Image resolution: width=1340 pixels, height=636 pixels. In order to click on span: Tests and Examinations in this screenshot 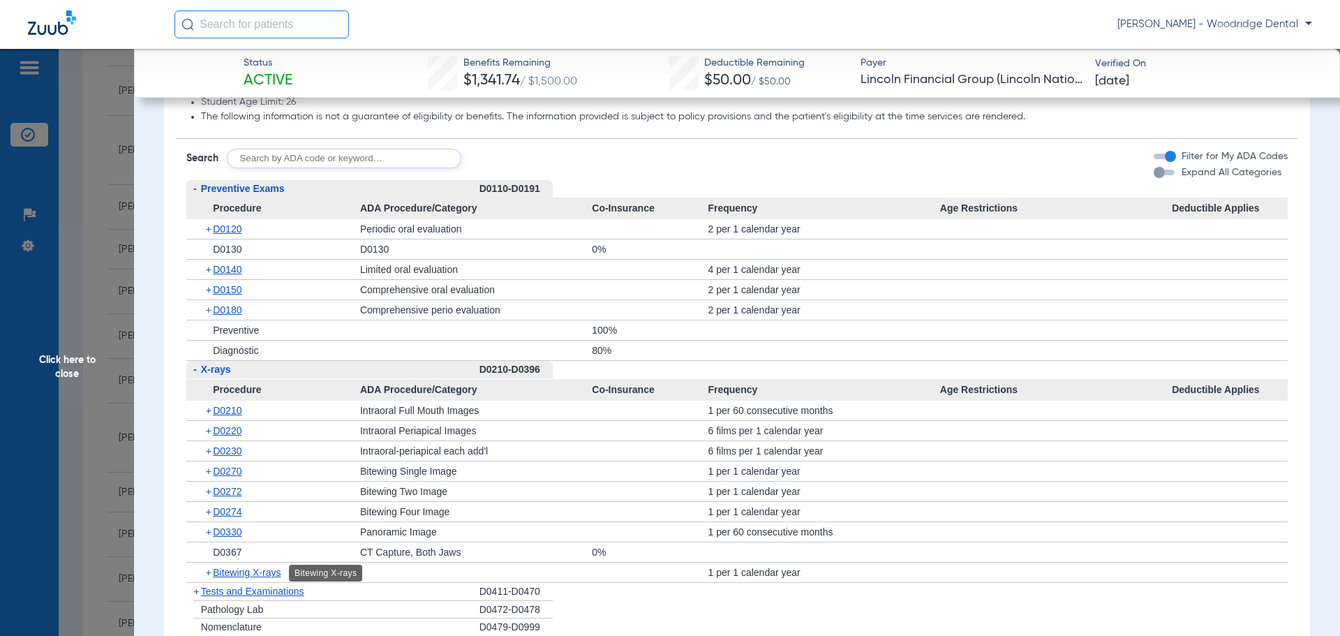, I will do `click(253, 591)`.